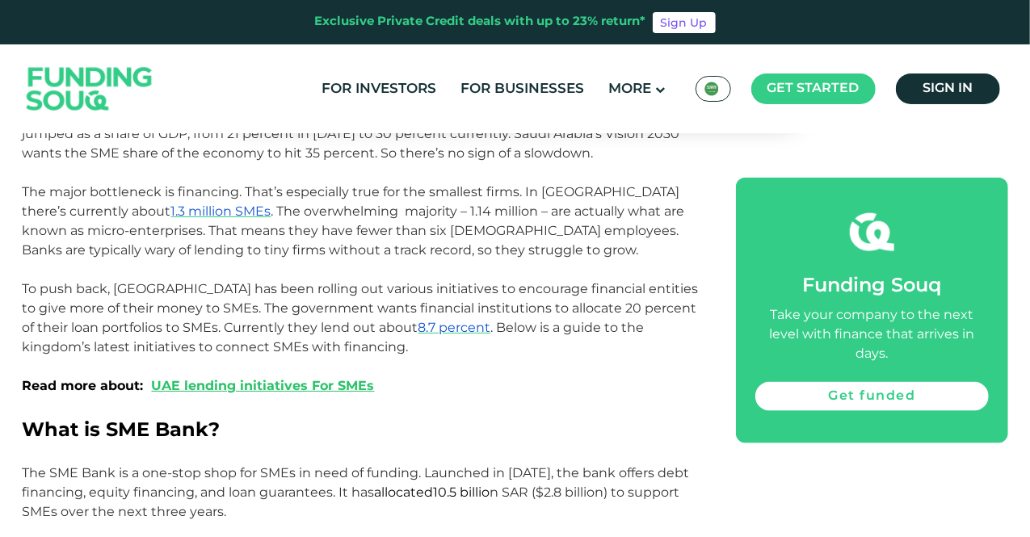 This screenshot has height=537, width=1030. What do you see at coordinates (872, 397) in the screenshot?
I see `a: Get funded` at bounding box center [872, 397].